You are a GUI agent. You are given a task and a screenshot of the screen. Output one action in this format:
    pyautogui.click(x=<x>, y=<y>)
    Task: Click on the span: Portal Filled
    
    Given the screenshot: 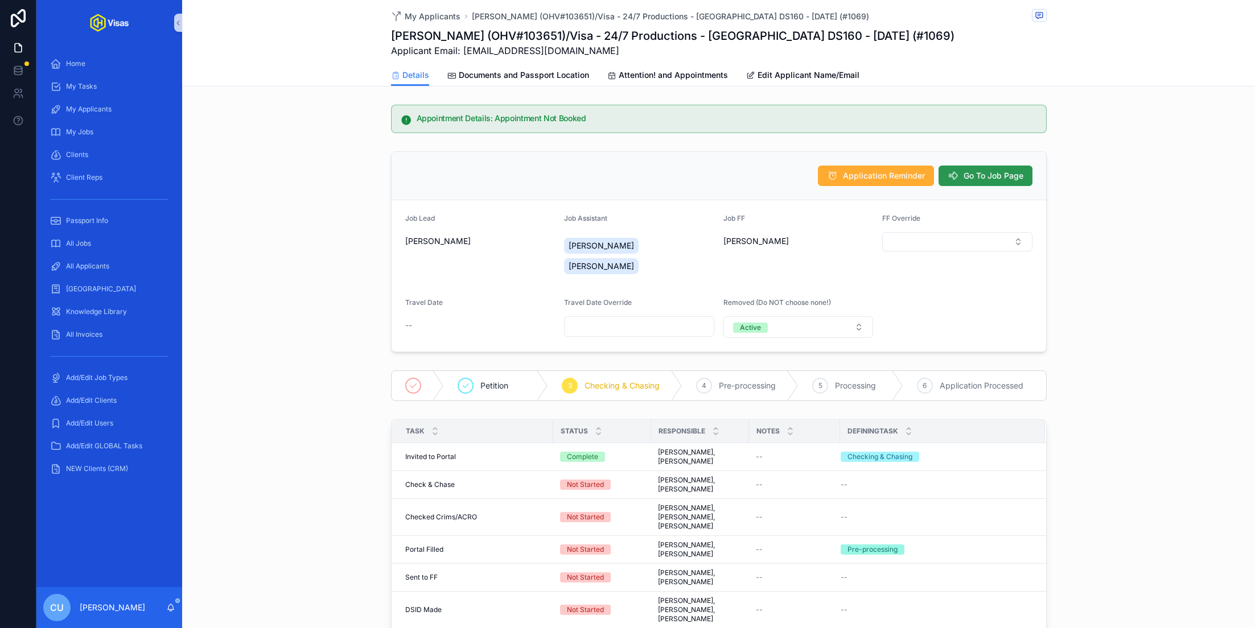 What is the action you would take?
    pyautogui.click(x=424, y=550)
    